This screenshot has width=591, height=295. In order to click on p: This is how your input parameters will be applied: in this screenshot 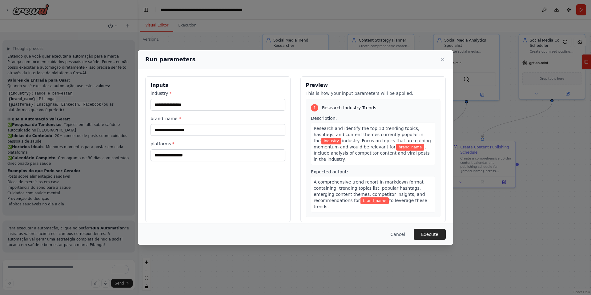, I will do `click(373, 93)`.